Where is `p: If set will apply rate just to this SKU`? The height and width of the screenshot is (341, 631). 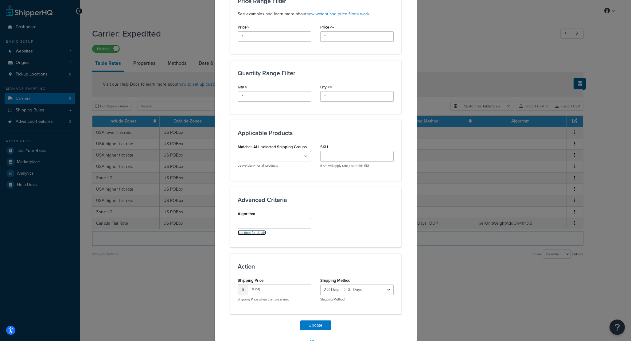
p: If set will apply rate just to this SKU is located at coordinates (357, 166).